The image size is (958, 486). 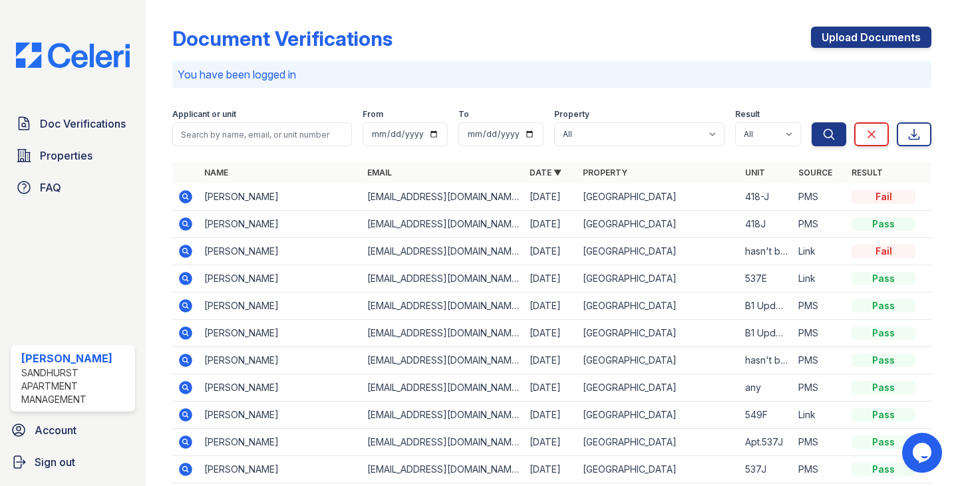 I want to click on a: Account, so click(x=73, y=430).